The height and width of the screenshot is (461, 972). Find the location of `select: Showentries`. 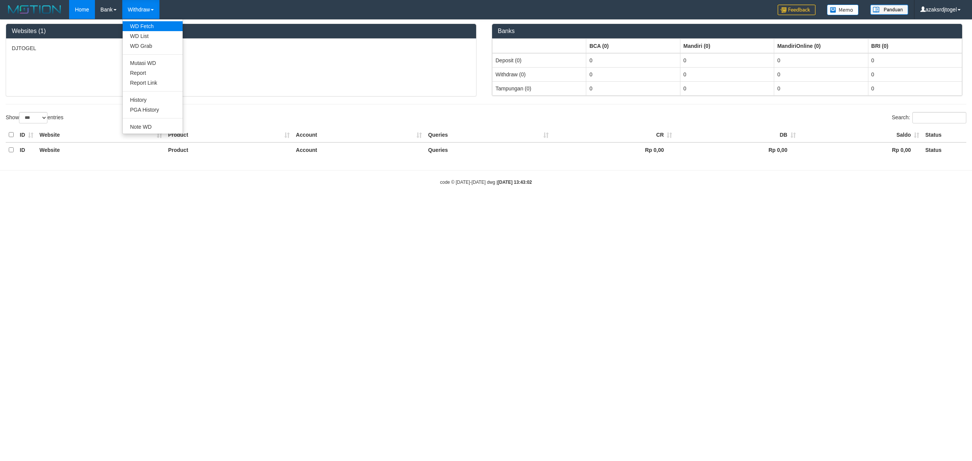

select: Showentries is located at coordinates (33, 118).